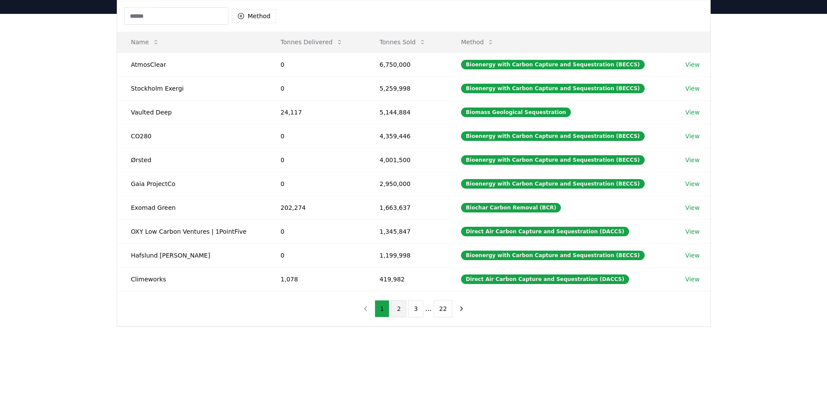 Image resolution: width=827 pixels, height=395 pixels. I want to click on td: 419,982, so click(406, 279).